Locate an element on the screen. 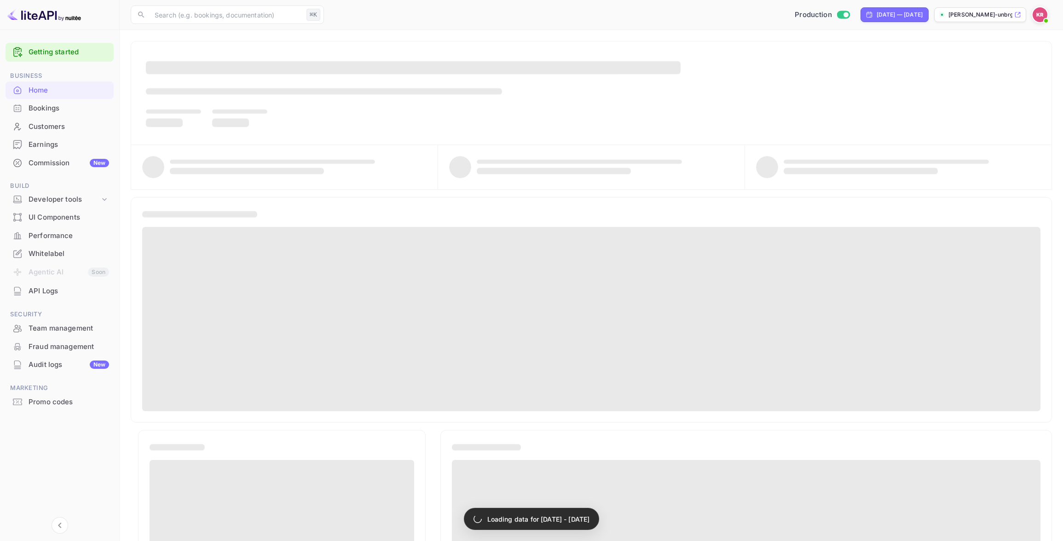 This screenshot has height=541, width=1063. div: Switch to Sandbox mode is located at coordinates (822, 15).